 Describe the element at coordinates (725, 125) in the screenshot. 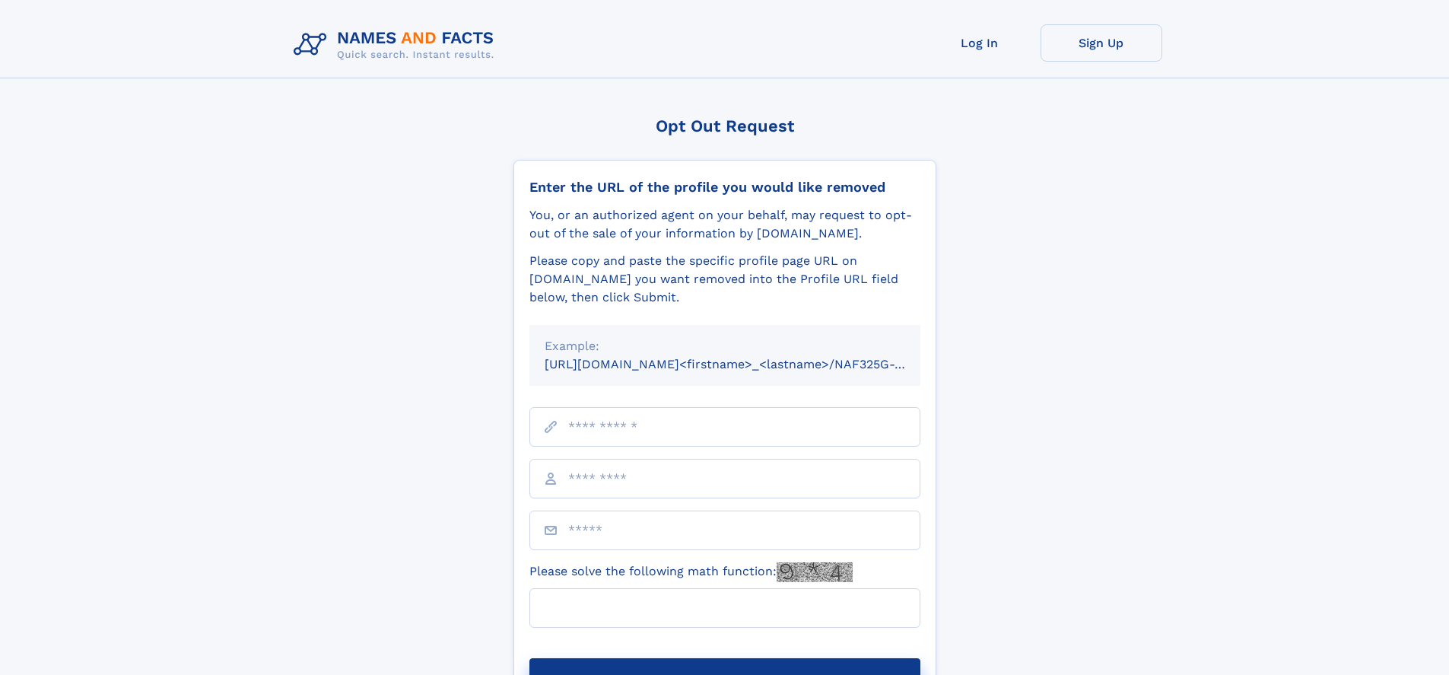

I see `div: Opt Out Request` at that location.